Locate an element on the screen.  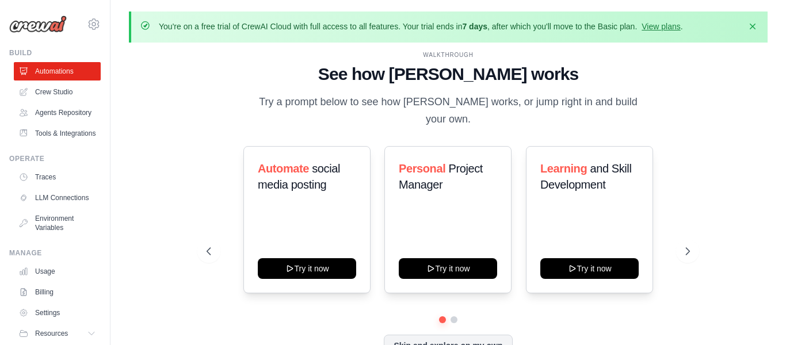
span: Project Manager is located at coordinates (441, 177).